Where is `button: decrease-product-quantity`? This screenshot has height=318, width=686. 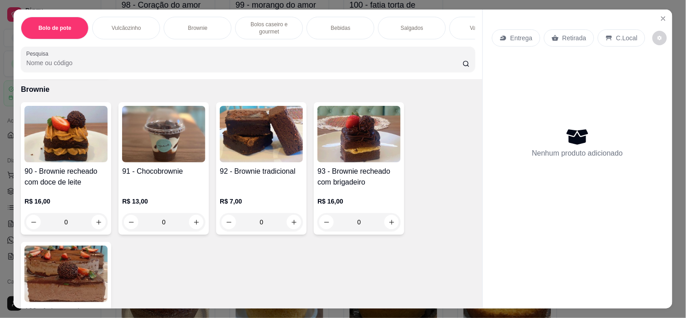 button: decrease-product-quantity is located at coordinates (660, 38).